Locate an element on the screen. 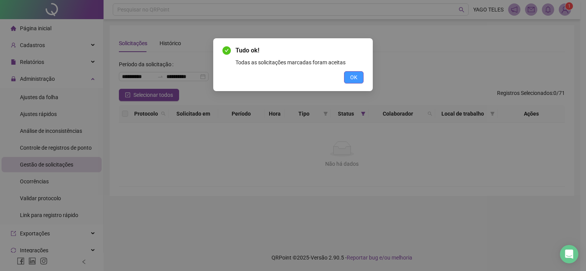  span: OK is located at coordinates (353, 77).